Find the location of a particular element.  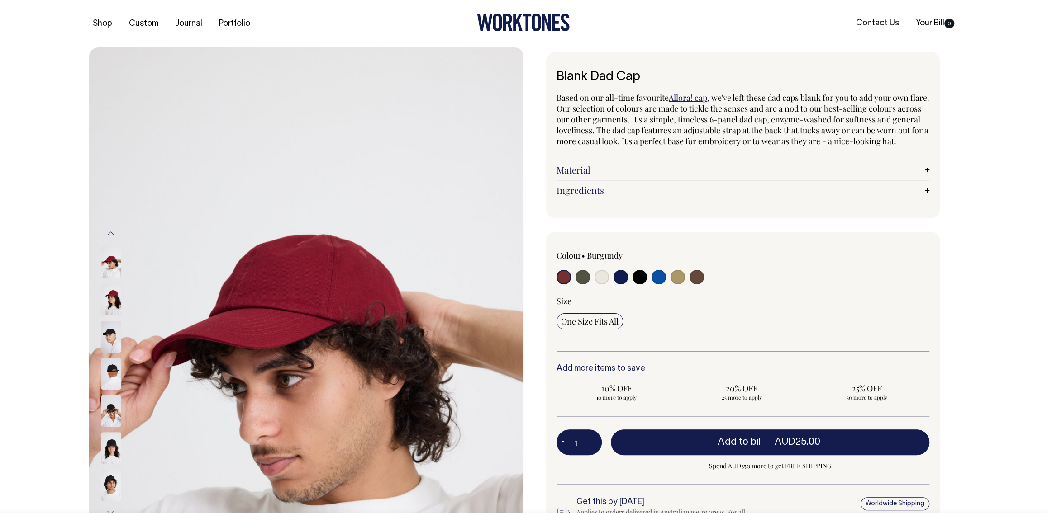

div: Colour is located at coordinates (631, 256).